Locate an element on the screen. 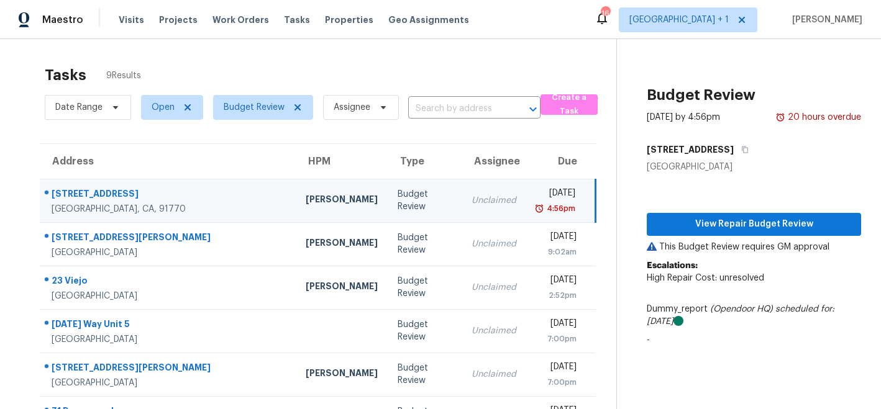  button: View Repair Budget Review is located at coordinates (753, 224).